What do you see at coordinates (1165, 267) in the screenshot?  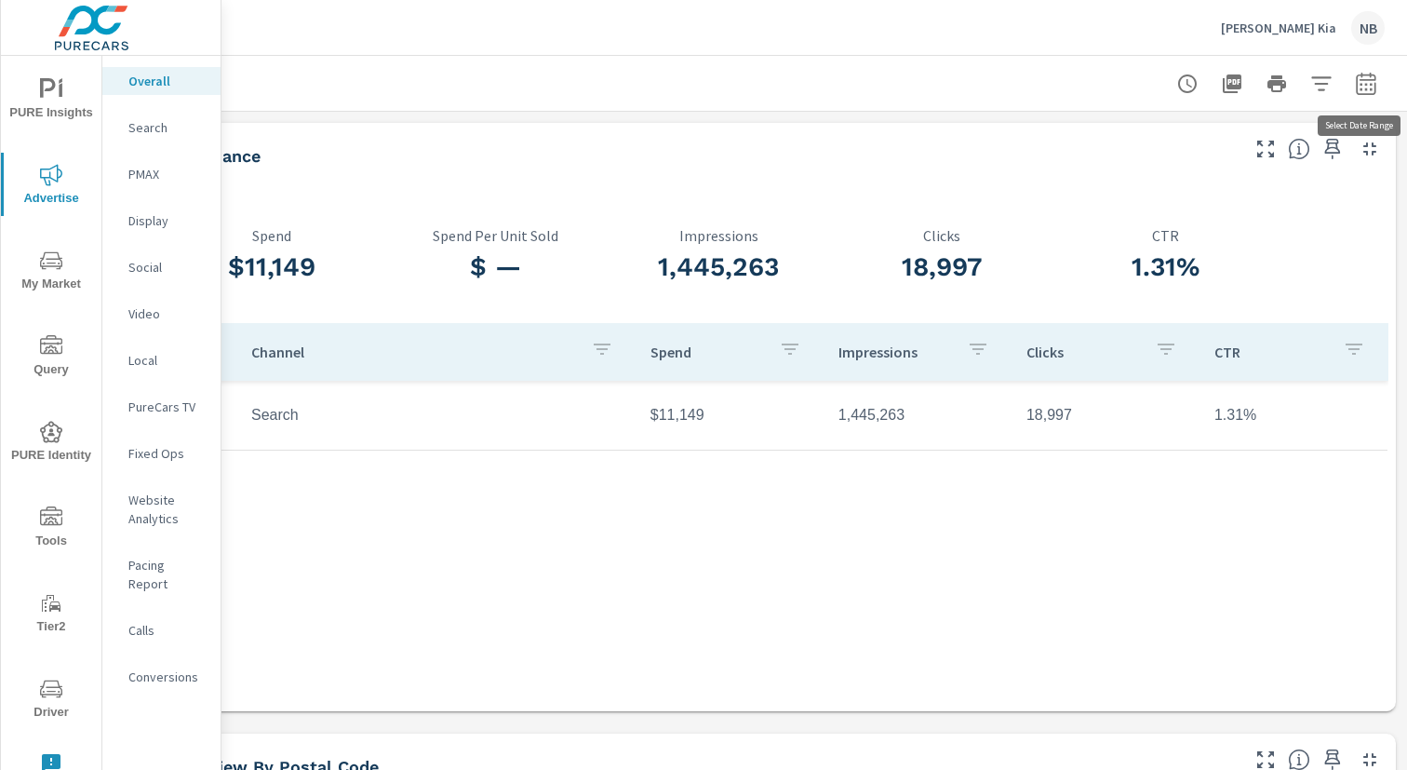 I see `h3: 1.31%` at bounding box center [1165, 267].